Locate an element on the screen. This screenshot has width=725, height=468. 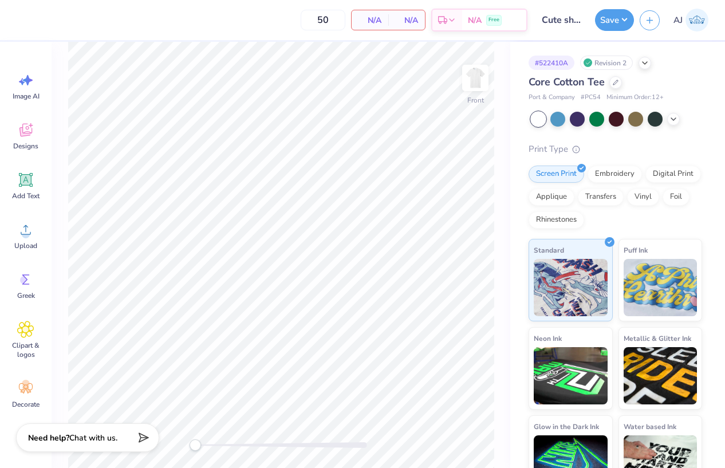
span: AJ is located at coordinates (678, 20).